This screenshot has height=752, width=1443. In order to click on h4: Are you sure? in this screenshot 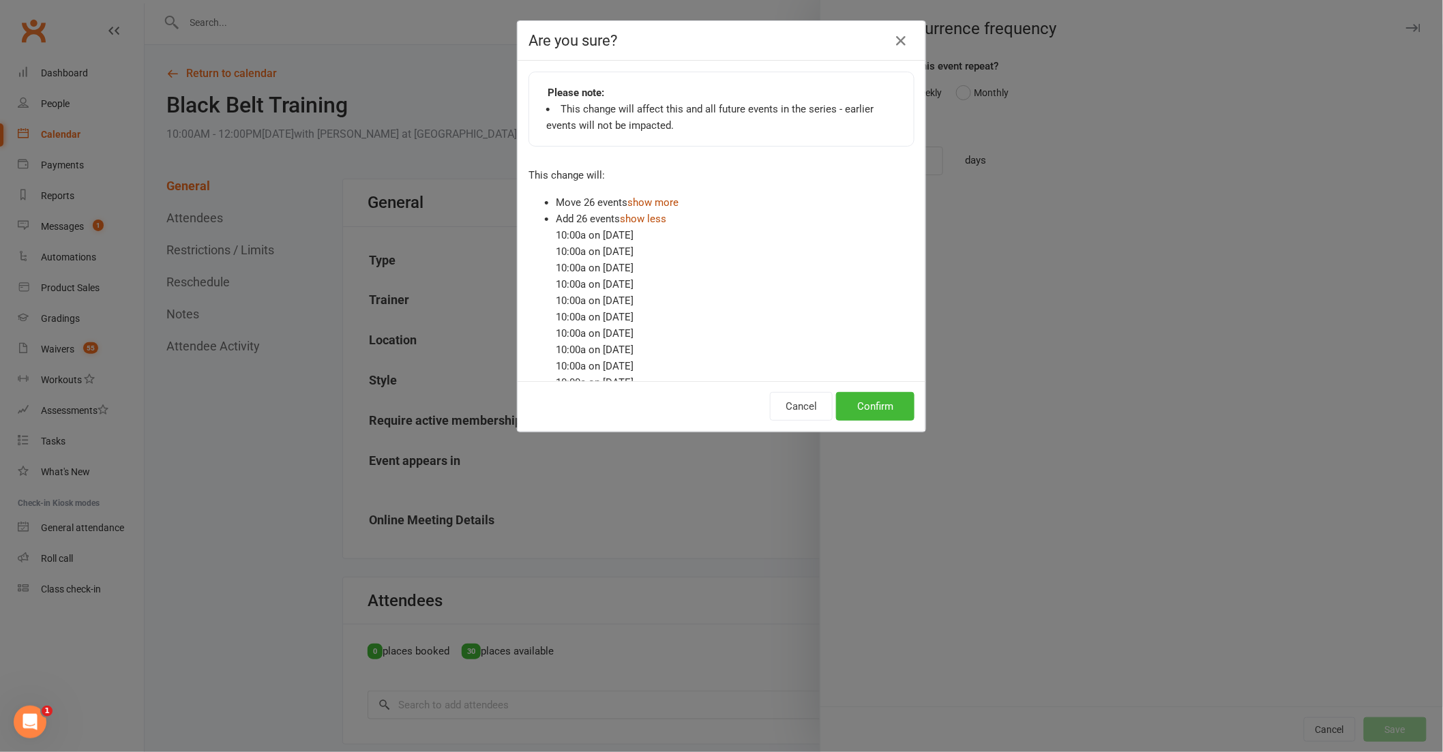, I will do `click(721, 40)`.